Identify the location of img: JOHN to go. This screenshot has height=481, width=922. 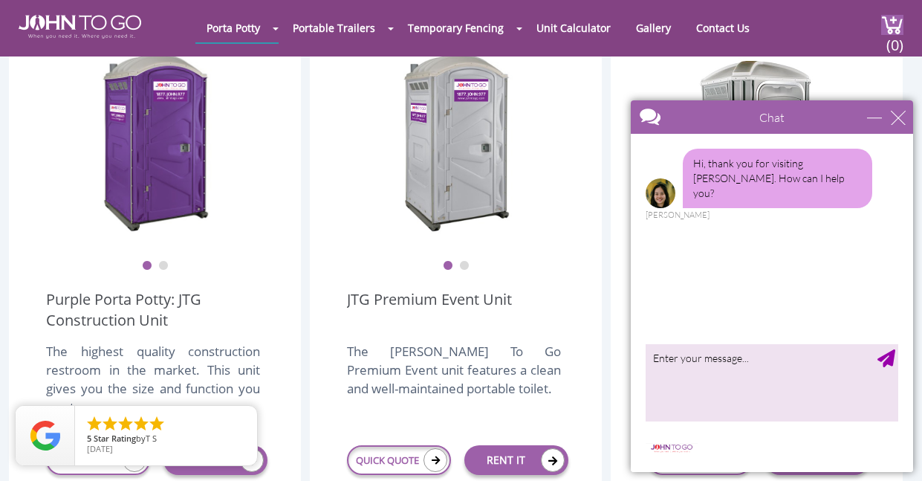
(79, 27).